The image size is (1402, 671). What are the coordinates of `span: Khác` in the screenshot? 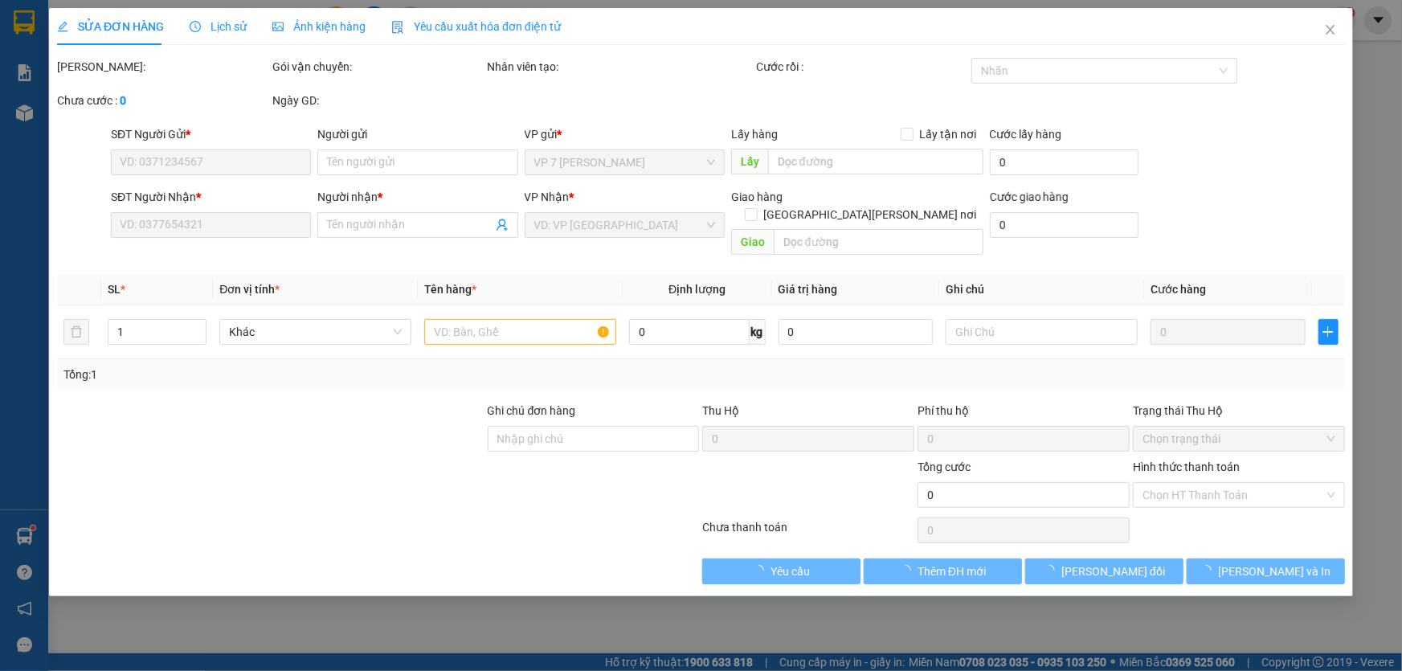 It's located at (315, 332).